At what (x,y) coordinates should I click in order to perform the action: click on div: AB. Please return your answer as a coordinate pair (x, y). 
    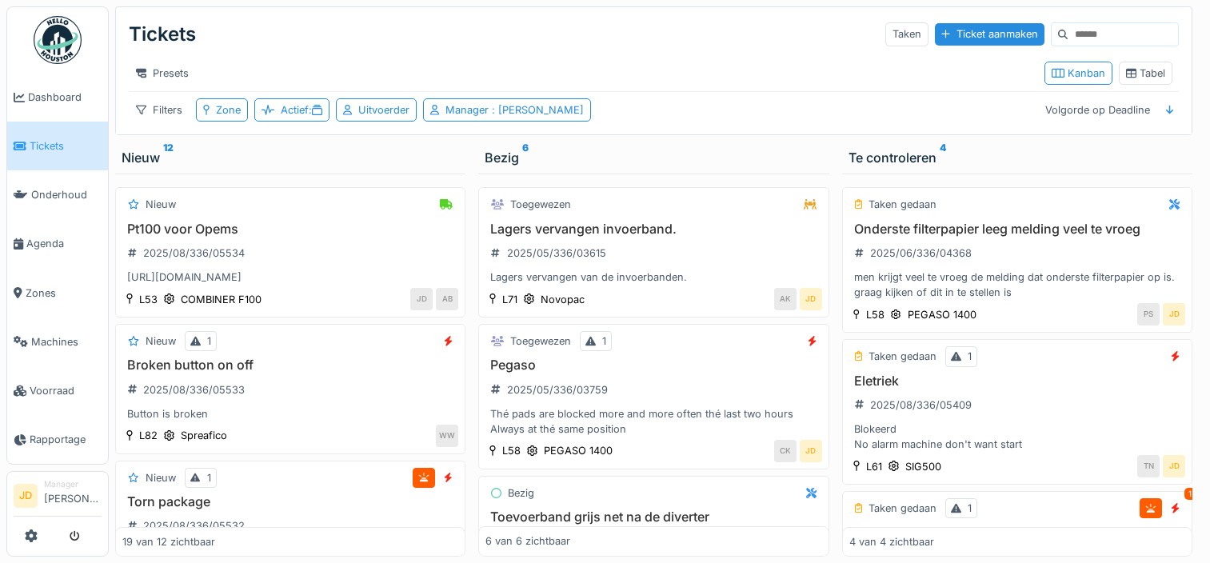
    Looking at the image, I should click on (447, 299).